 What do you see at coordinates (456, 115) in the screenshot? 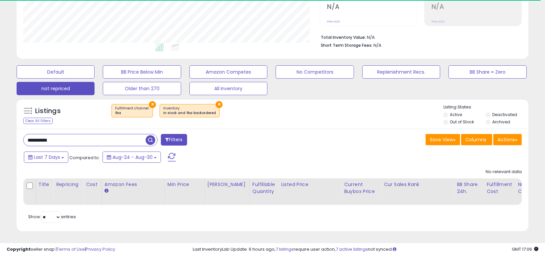
I see `label: Active` at bounding box center [456, 115].